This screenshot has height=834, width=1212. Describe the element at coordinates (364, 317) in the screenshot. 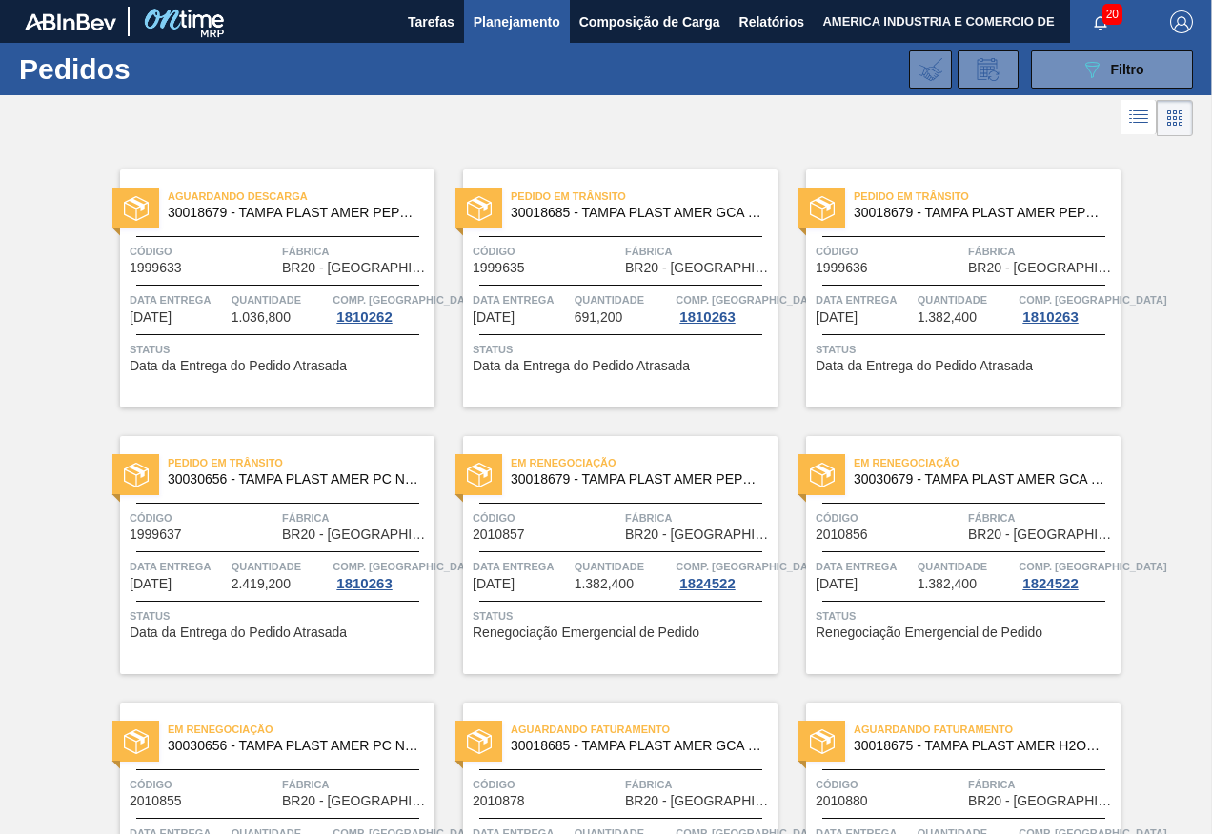

I see `div: 1810262` at that location.